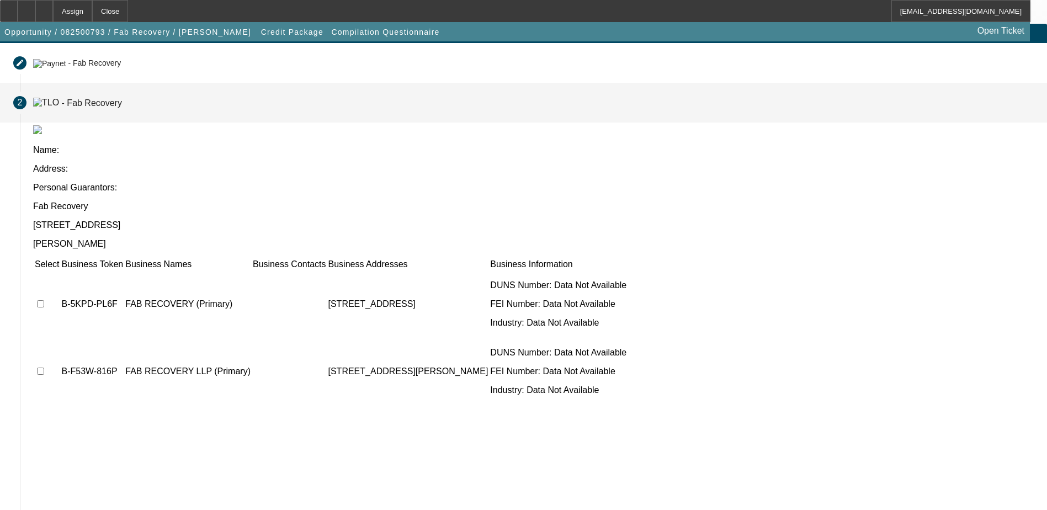  I want to click on button: Credit Package, so click(292, 32).